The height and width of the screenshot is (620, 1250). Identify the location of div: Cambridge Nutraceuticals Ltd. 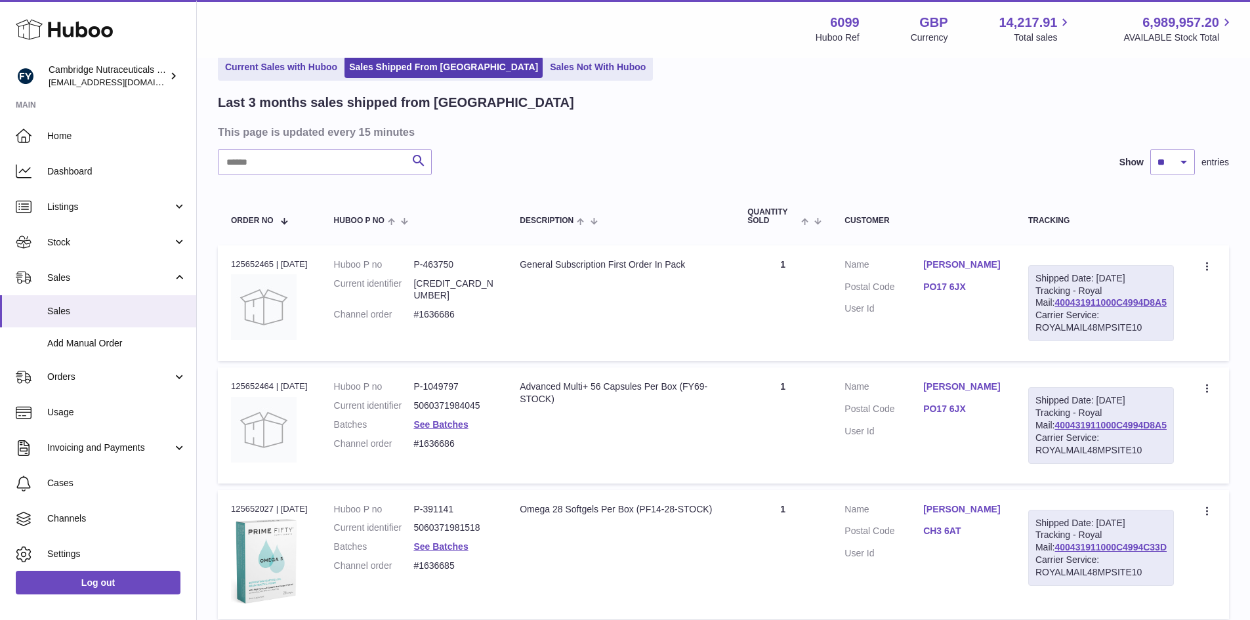
(108, 76).